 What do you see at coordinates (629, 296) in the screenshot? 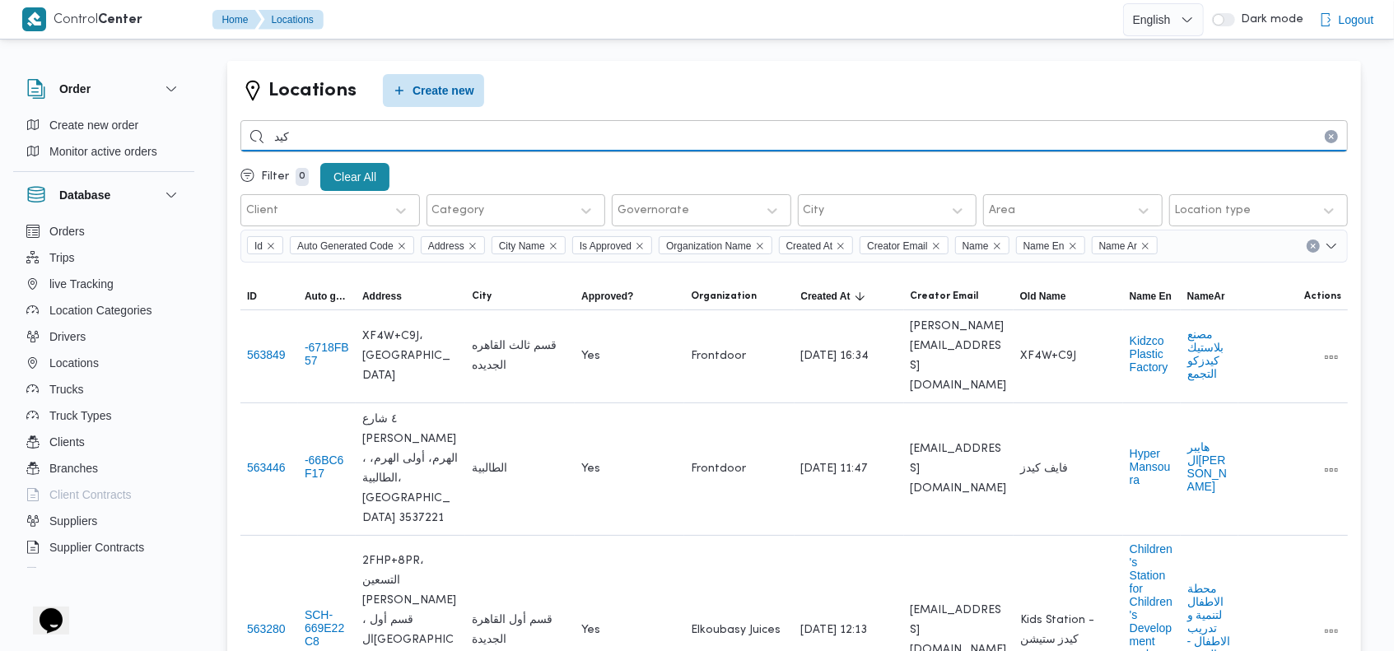
I see `button: Approved?` at bounding box center [629, 296].